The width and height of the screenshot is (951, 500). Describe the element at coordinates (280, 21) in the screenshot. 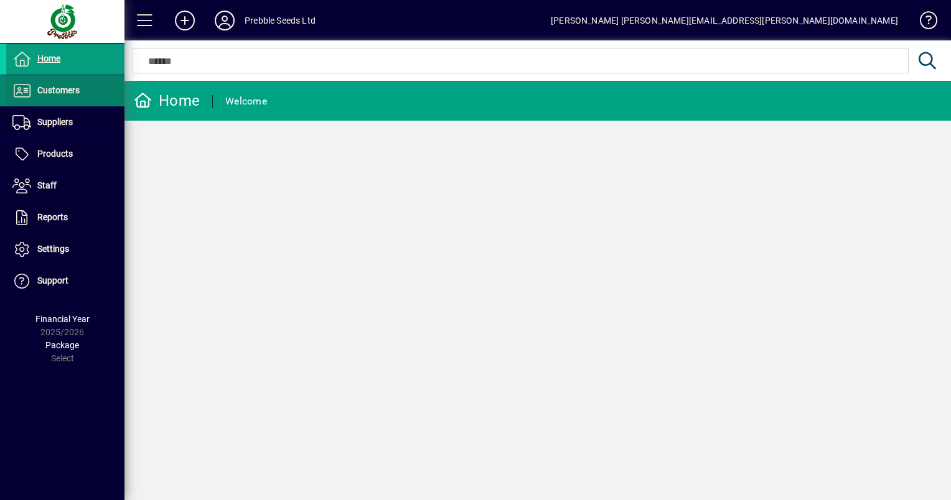

I see `div: Prebble Seeds Ltd` at that location.